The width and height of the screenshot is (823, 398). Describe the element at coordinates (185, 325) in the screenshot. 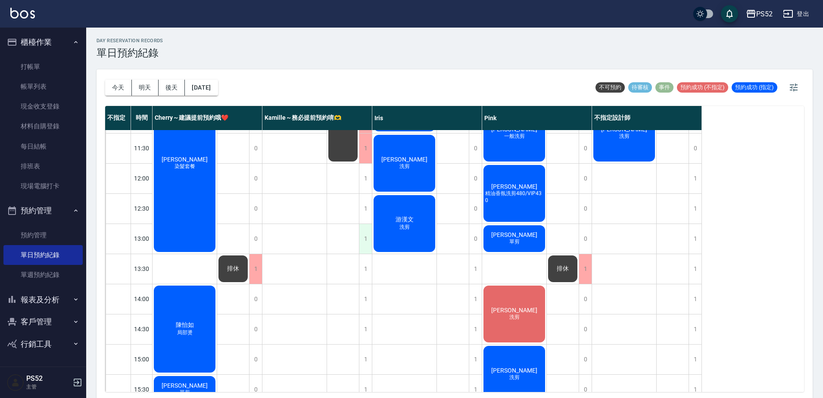

I see `span: 陳怡如` at that location.